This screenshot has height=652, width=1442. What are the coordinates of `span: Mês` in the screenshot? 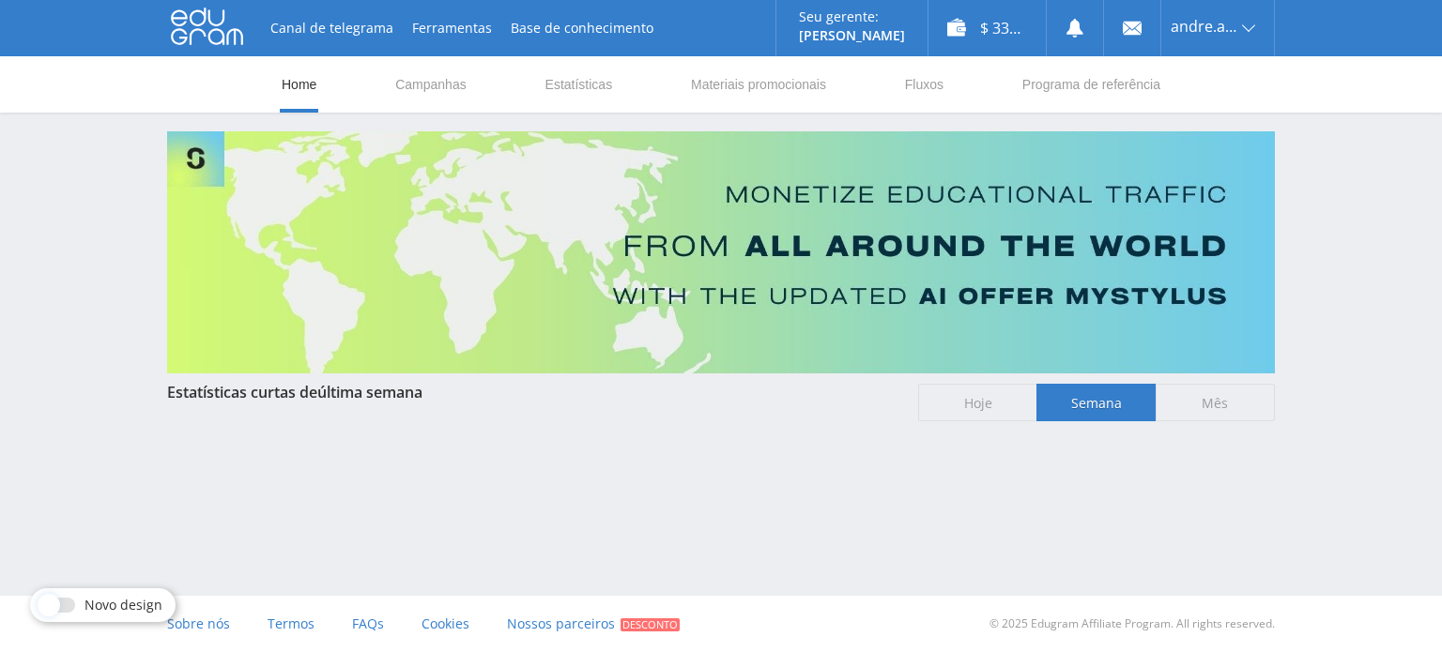 It's located at (1214, 403).